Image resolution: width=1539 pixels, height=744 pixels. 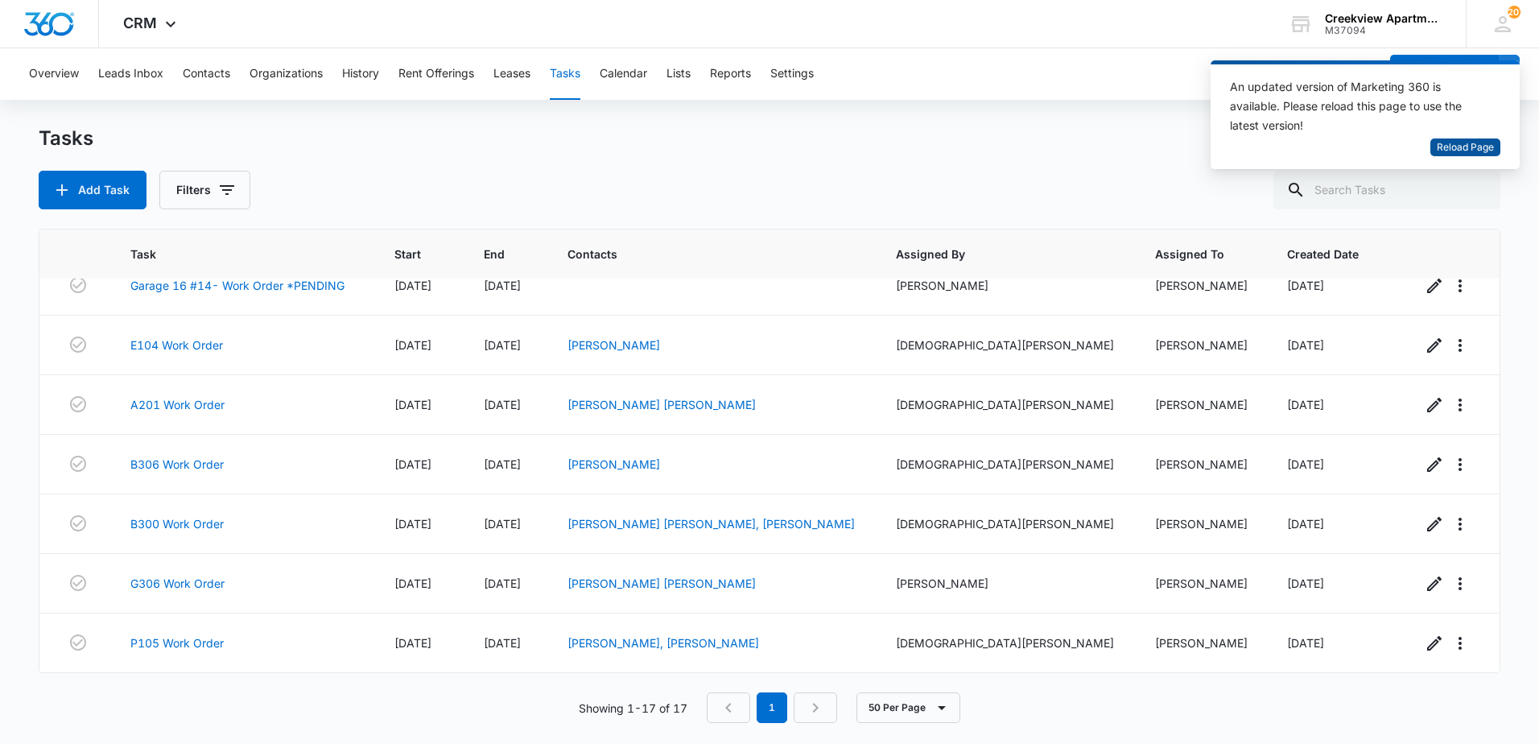 I want to click on a: A201 Work Order, so click(x=177, y=404).